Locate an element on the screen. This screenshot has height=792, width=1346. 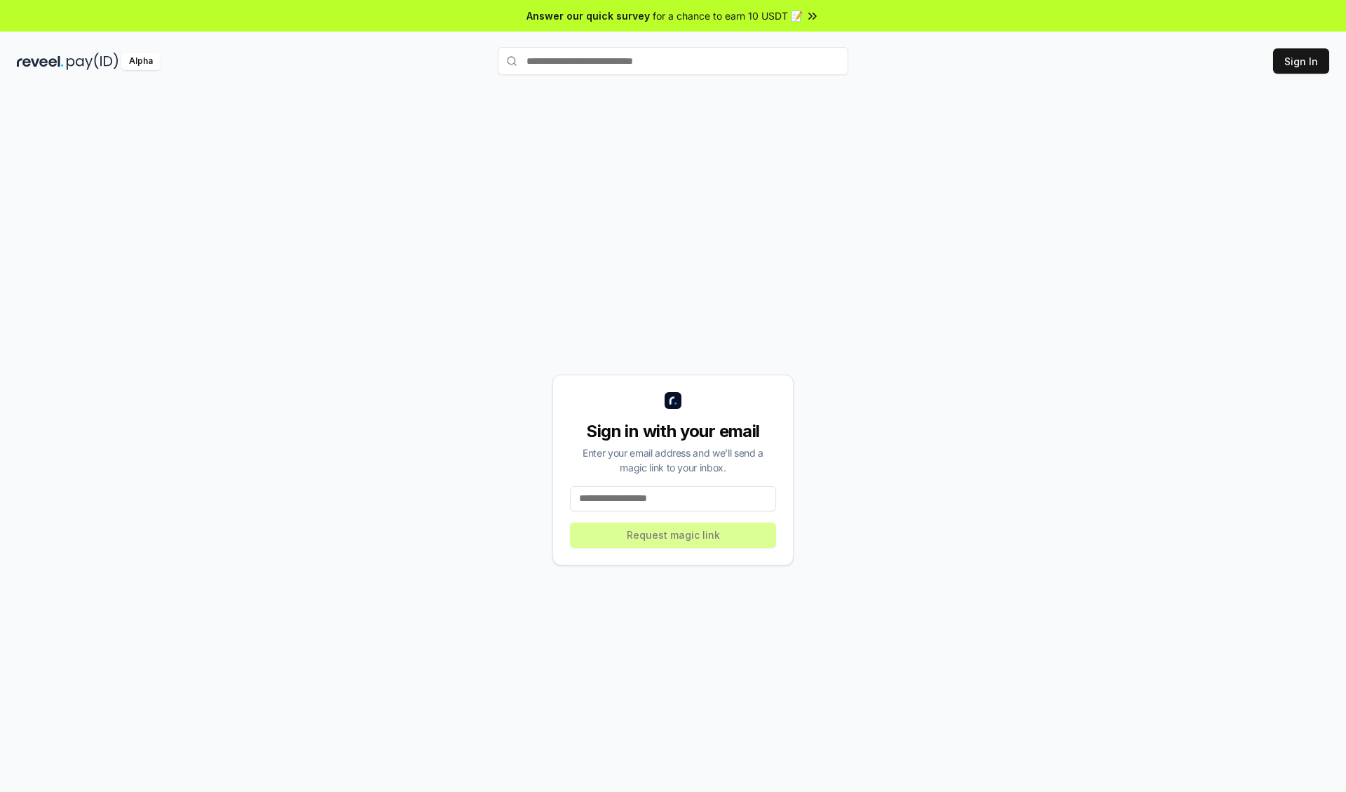
img: reveel_dark is located at coordinates (40, 61).